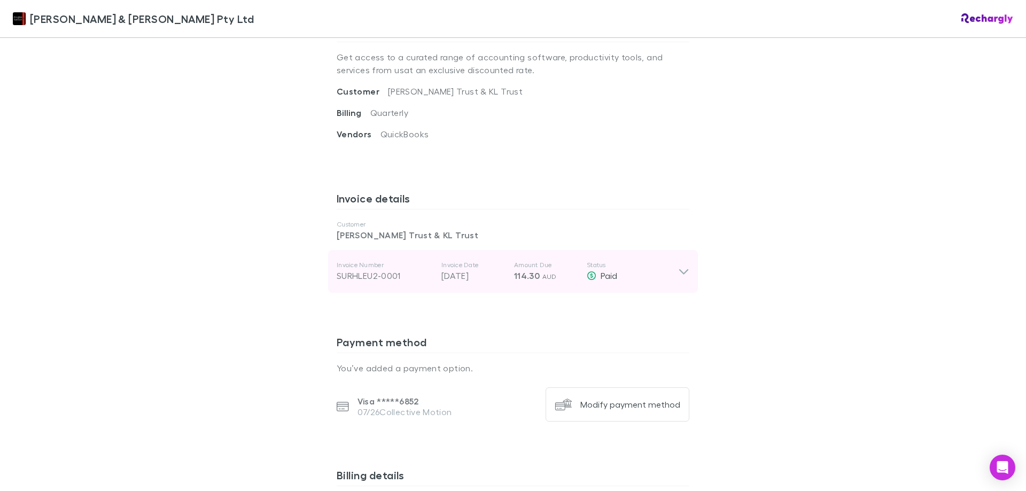 The height and width of the screenshot is (491, 1026). Describe the element at coordinates (563, 405) in the screenshot. I see `img: Modify payment method's Logo` at that location.